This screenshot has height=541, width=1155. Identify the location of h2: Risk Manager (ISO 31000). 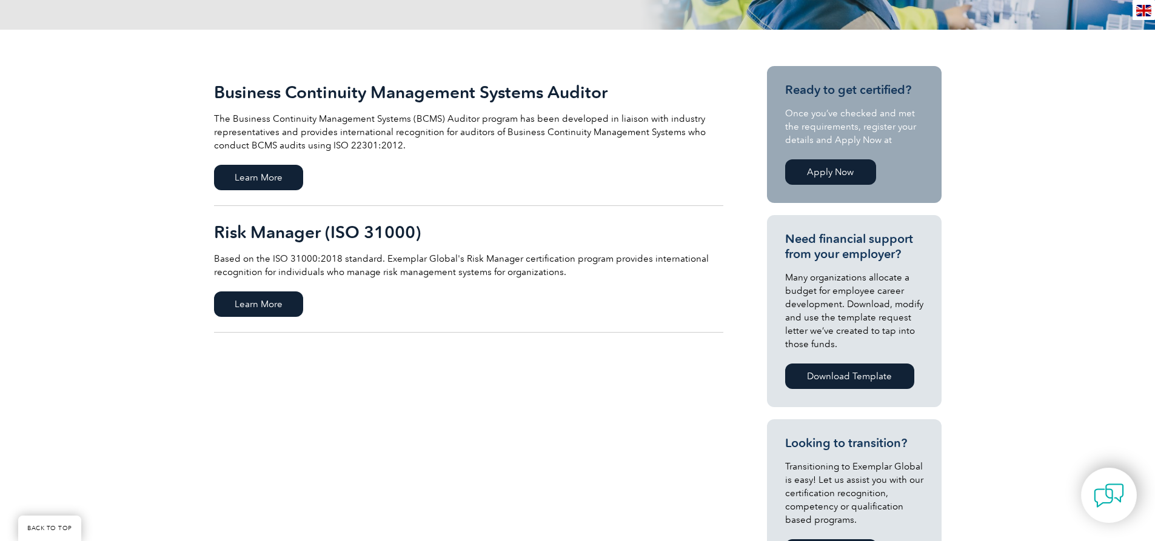
(469, 232).